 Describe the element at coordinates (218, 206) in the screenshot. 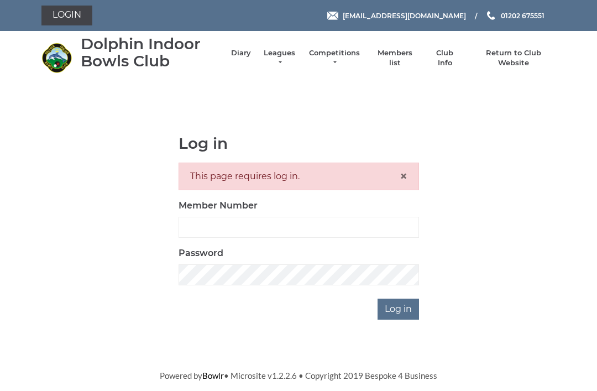

I see `label: Member Number` at that location.